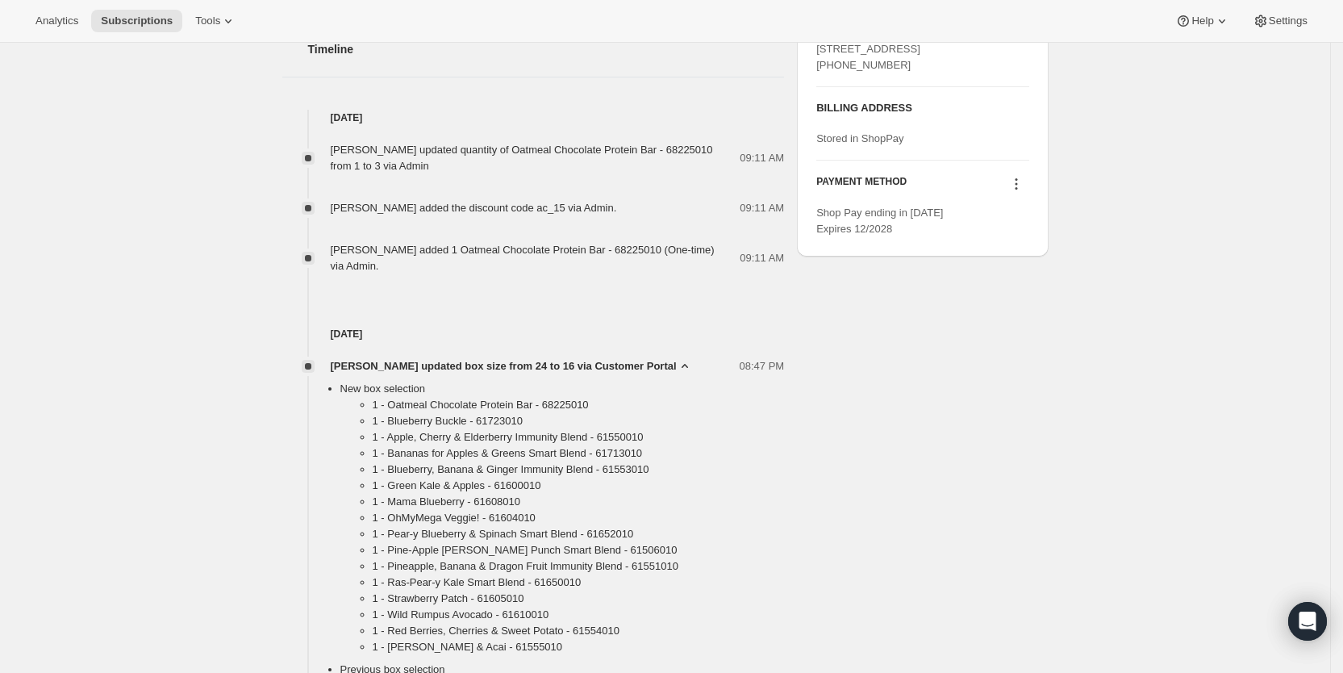  I want to click on button: Subscriptions, so click(136, 21).